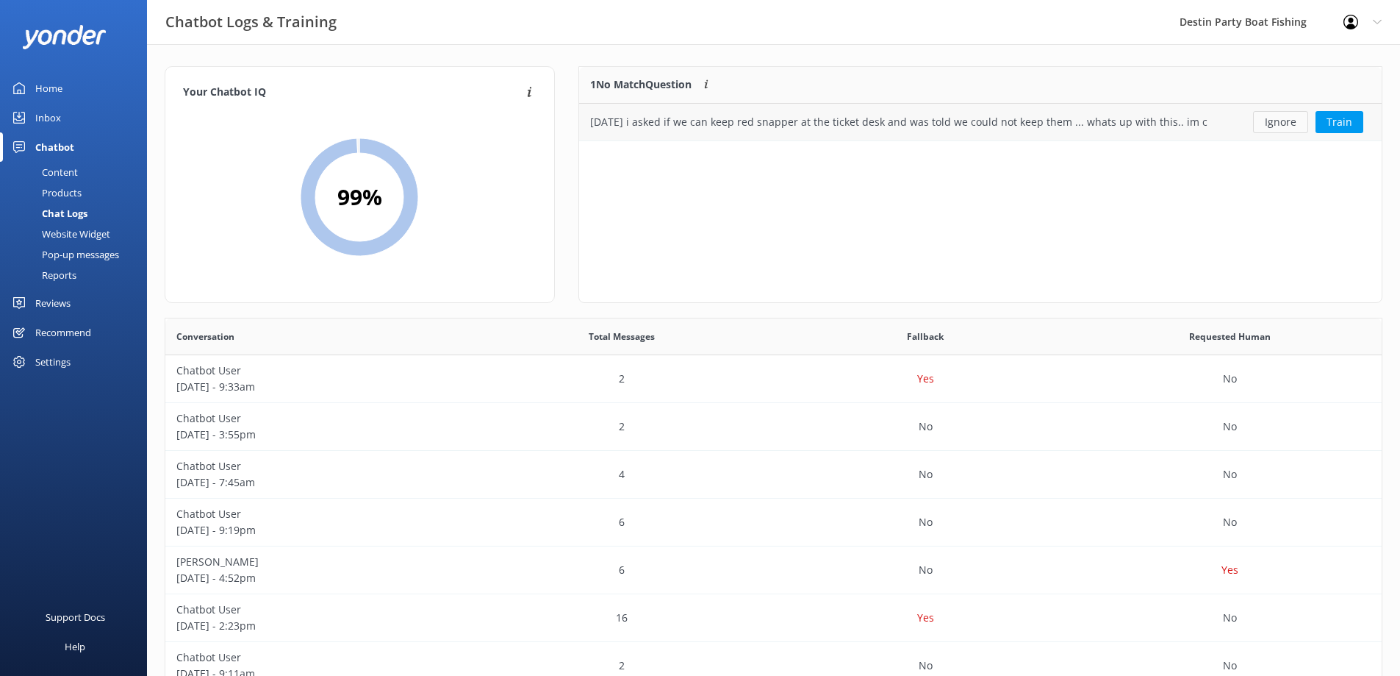 The width and height of the screenshot is (1400, 676). What do you see at coordinates (53, 362) in the screenshot?
I see `div: Settings` at bounding box center [53, 362].